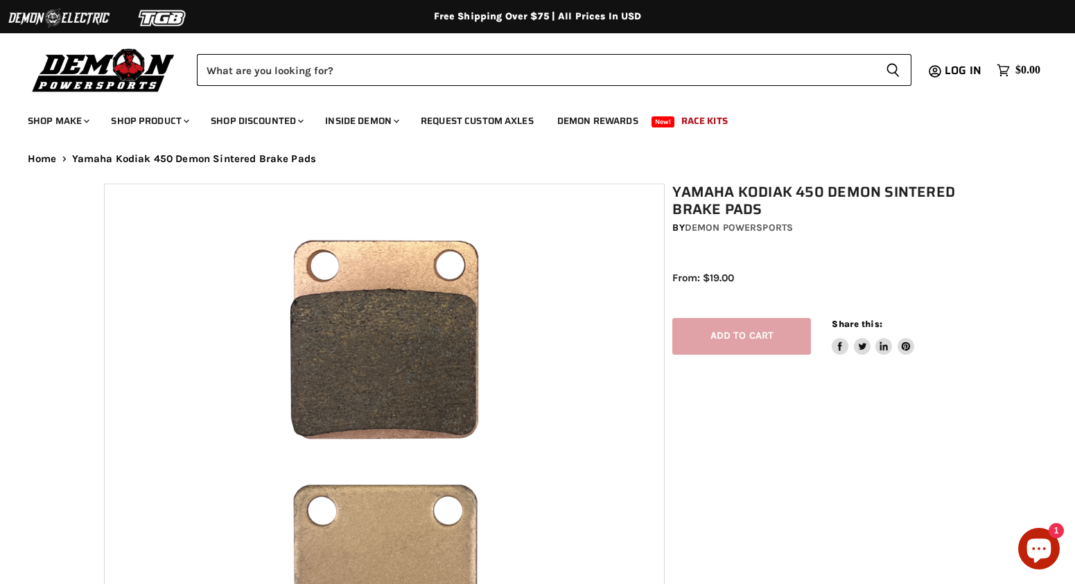  Describe the element at coordinates (194, 159) in the screenshot. I see `span: Yamaha Kodiak 450 Demon Sintered Brake Pads` at that location.